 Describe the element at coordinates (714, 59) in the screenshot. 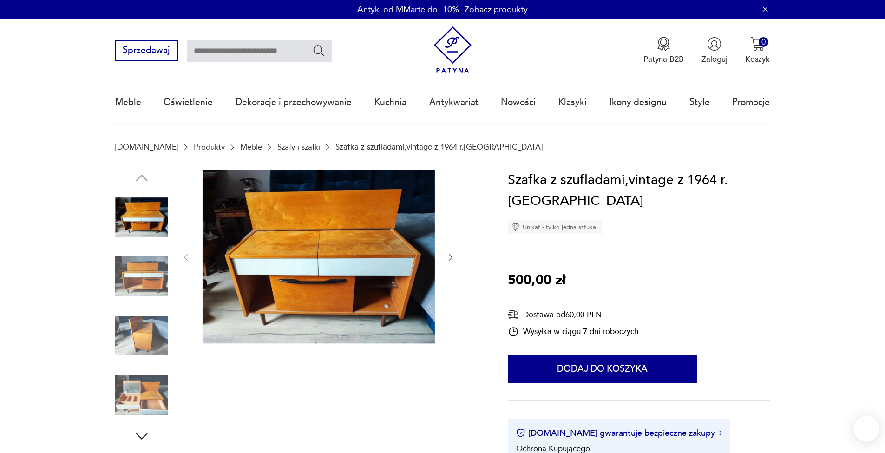

I see `p: Zaloguj` at that location.